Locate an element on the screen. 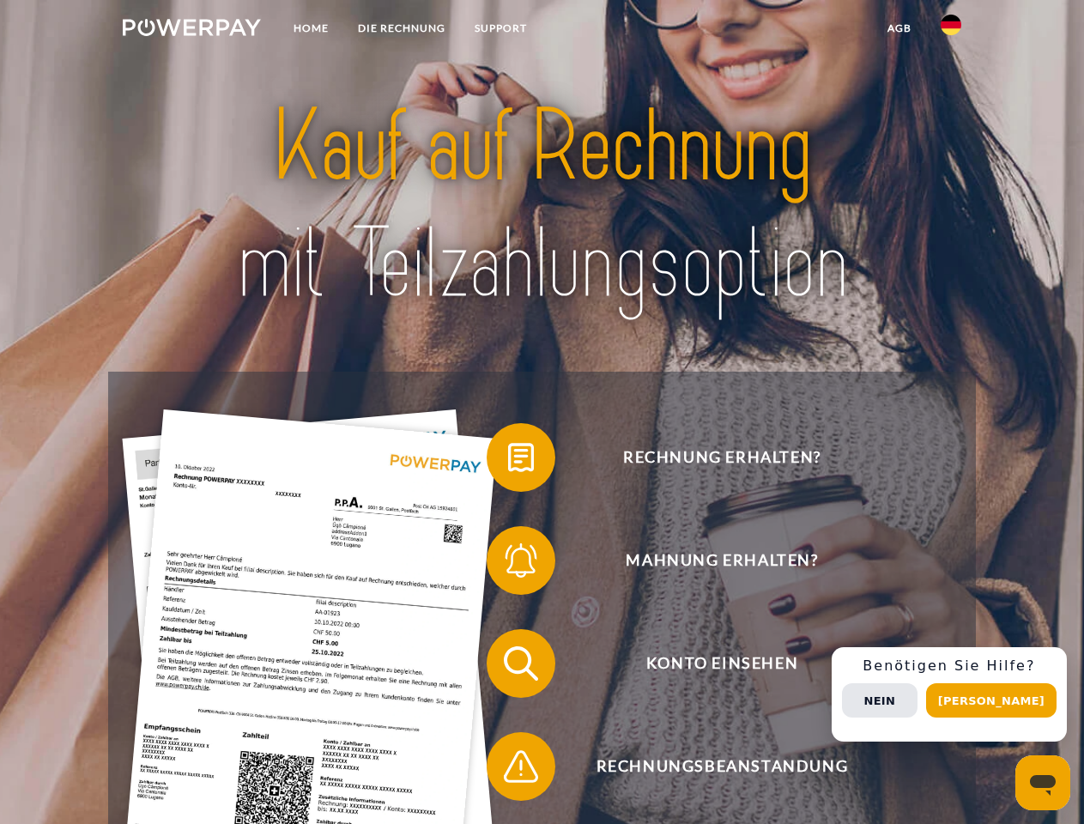 Image resolution: width=1084 pixels, height=824 pixels. button: Rechnungsbeanstandung is located at coordinates (710, 766).